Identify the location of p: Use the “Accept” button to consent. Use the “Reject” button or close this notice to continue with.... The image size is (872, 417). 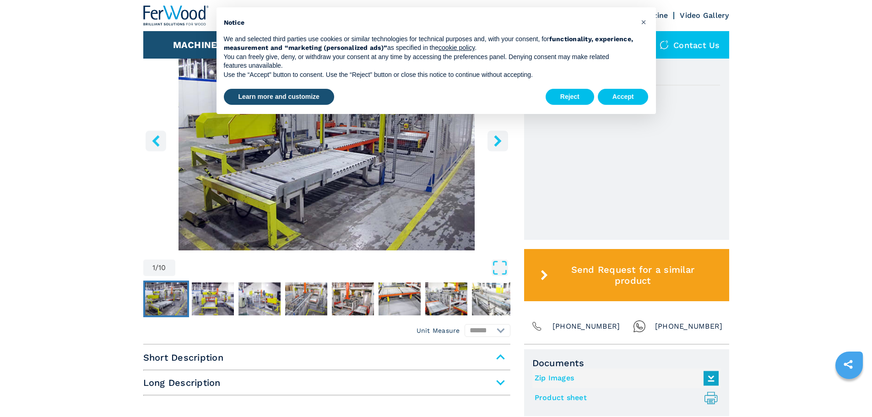
(429, 75).